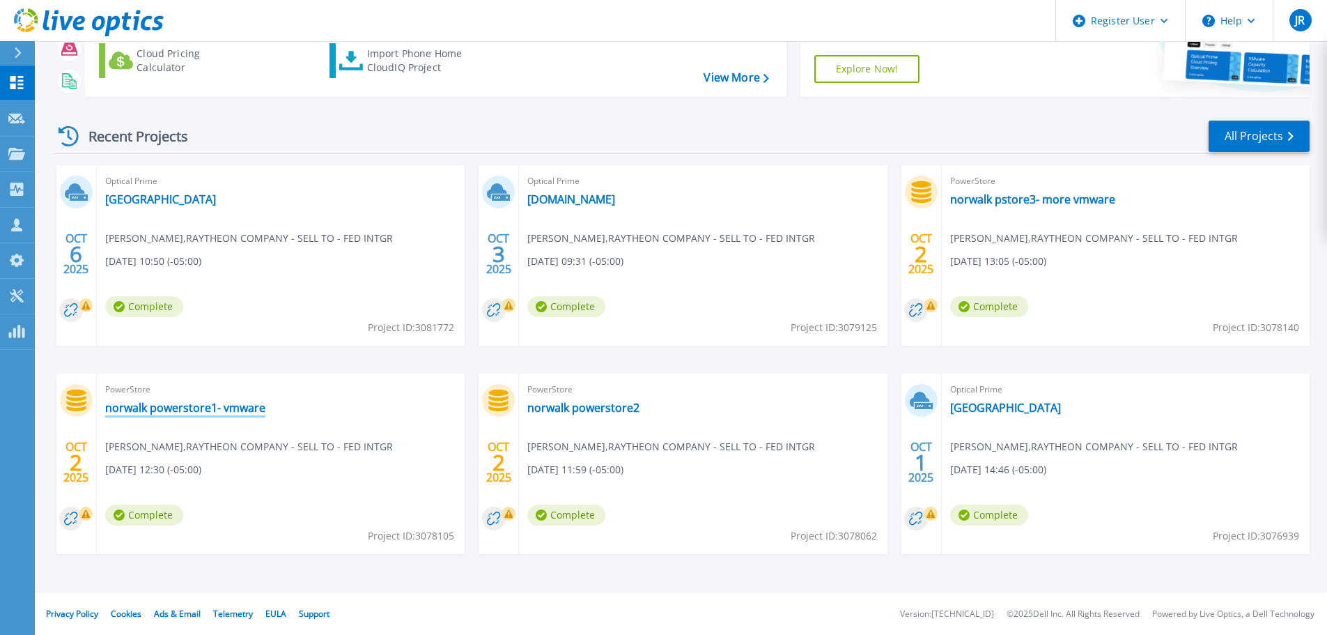  I want to click on a: Explore Now!, so click(867, 69).